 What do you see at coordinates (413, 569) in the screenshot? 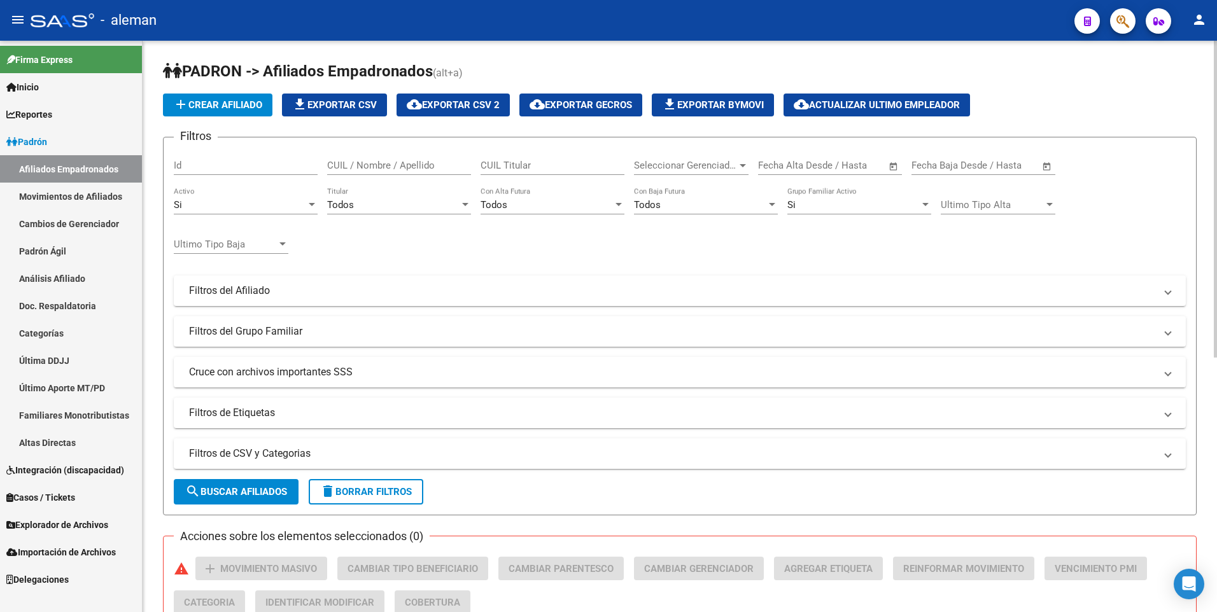
I see `button: Cambiar Tipo Beneficiario` at bounding box center [413, 569].